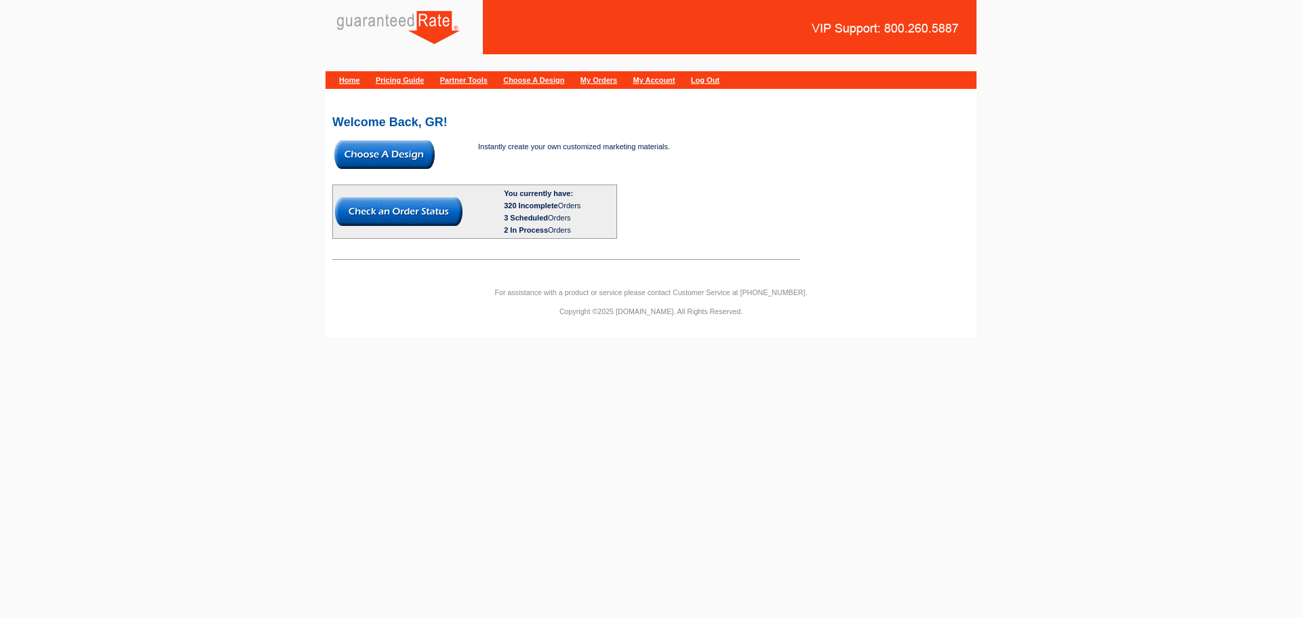 The width and height of the screenshot is (1302, 618). What do you see at coordinates (526, 230) in the screenshot?
I see `span: 2 In Process` at bounding box center [526, 230].